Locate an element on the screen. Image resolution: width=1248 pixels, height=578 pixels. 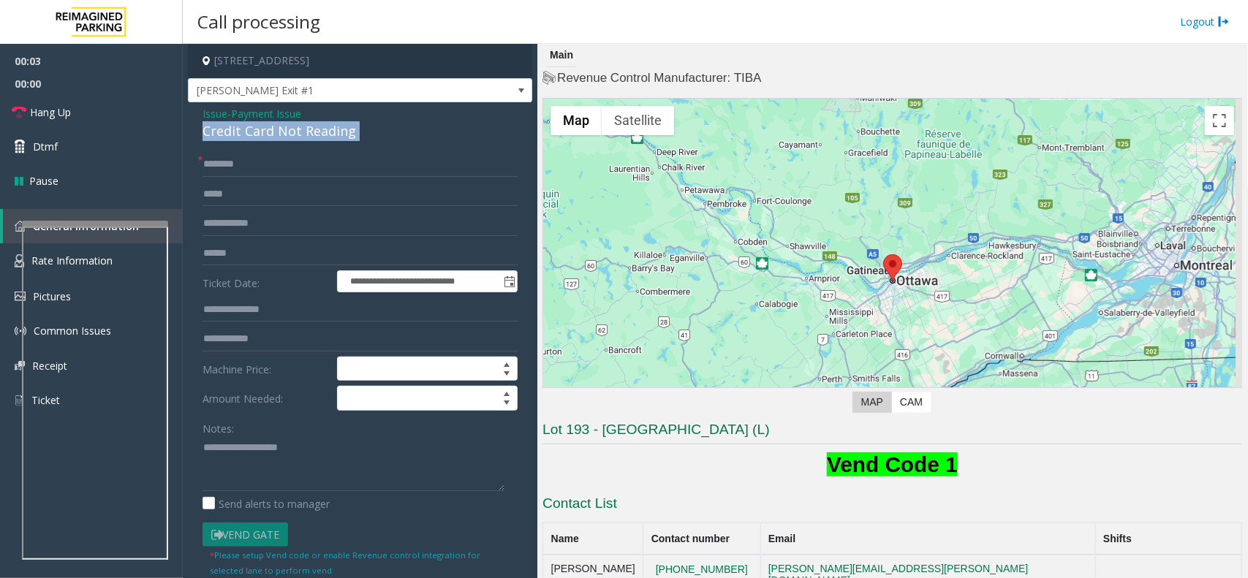
div: 407 Laurier Avenue West, Ottawa, ON is located at coordinates (893, 268).